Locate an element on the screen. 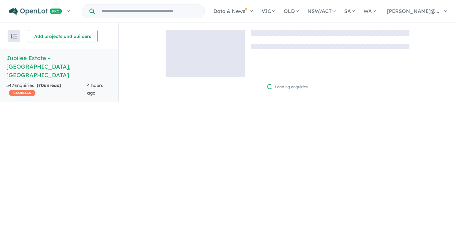 Image resolution: width=456 pixels, height=246 pixels. span: 4 hours ago is located at coordinates (95, 89).